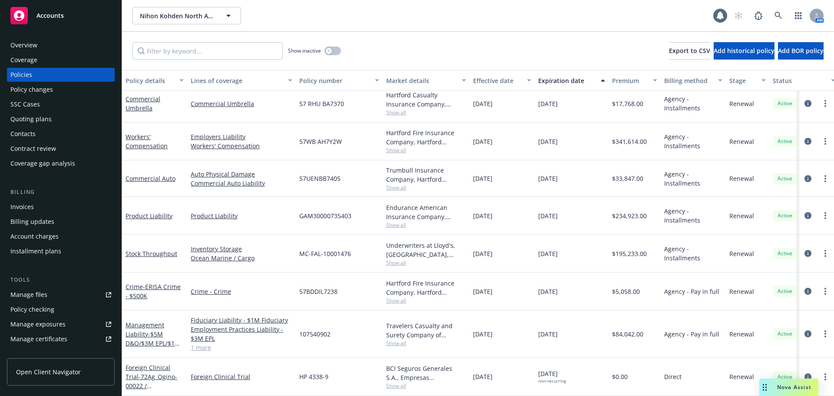 This screenshot has width=834, height=396. I want to click on span: 57 RHU BA7370, so click(322, 103).